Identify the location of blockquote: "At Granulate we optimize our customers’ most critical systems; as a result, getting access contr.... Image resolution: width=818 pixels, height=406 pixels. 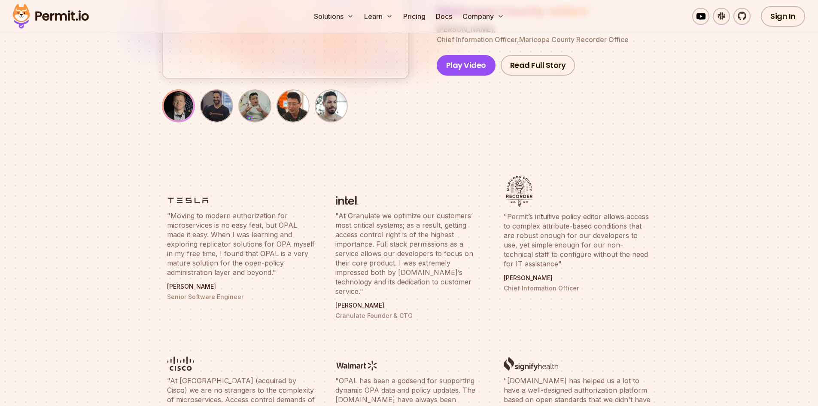
(409, 253).